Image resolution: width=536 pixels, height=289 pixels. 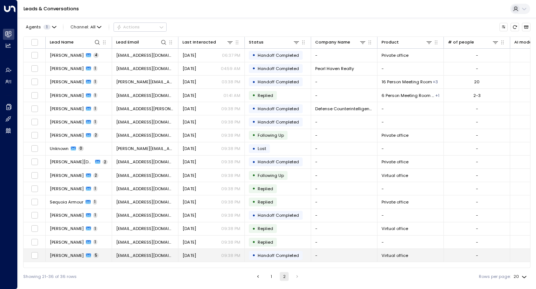 What do you see at coordinates (145, 96) in the screenshot?
I see `span: kwesichlidress@gmail.com` at bounding box center [145, 96].